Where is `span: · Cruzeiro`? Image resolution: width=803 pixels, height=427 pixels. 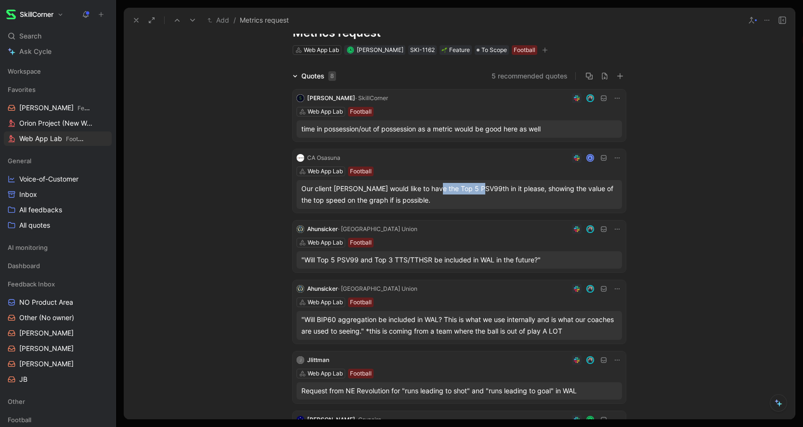
span: · Cruzeiro is located at coordinates (368, 419).